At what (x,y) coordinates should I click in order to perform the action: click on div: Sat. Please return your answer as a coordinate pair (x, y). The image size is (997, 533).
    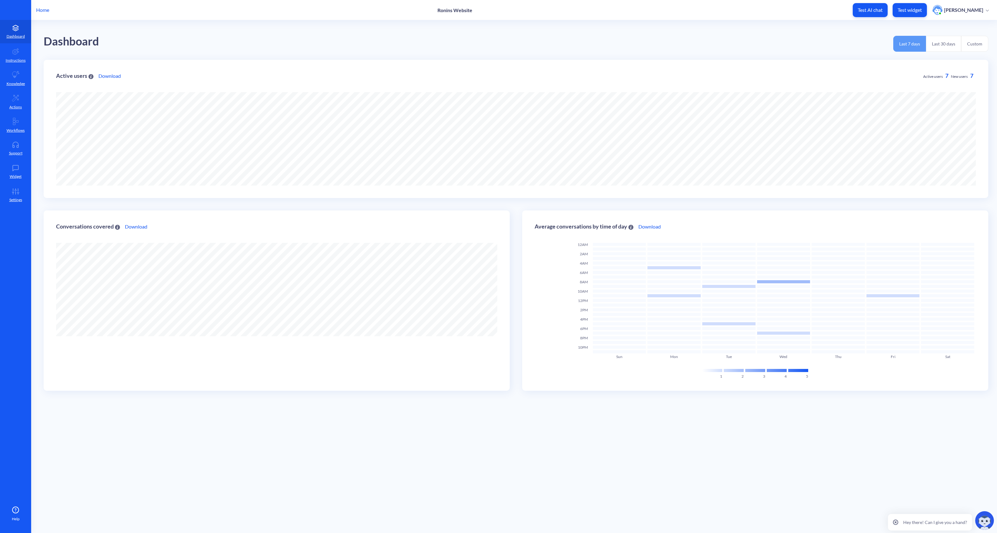
    Looking at the image, I should click on (947, 357).